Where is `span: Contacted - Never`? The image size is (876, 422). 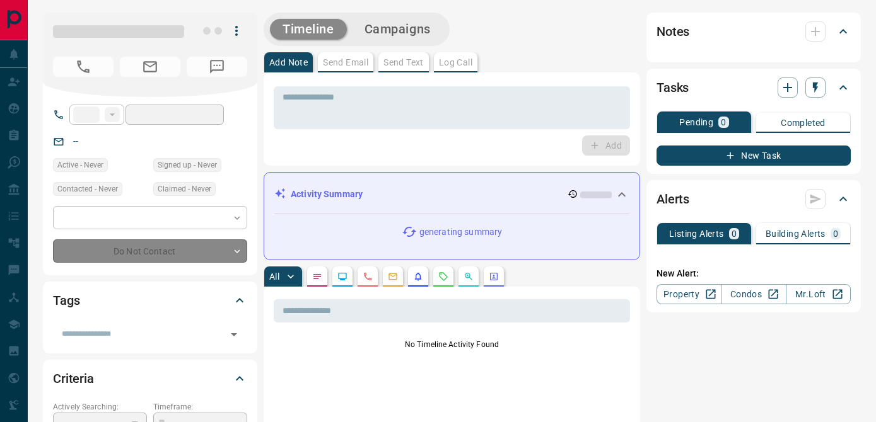
span: Contacted - Never is located at coordinates (88, 189).